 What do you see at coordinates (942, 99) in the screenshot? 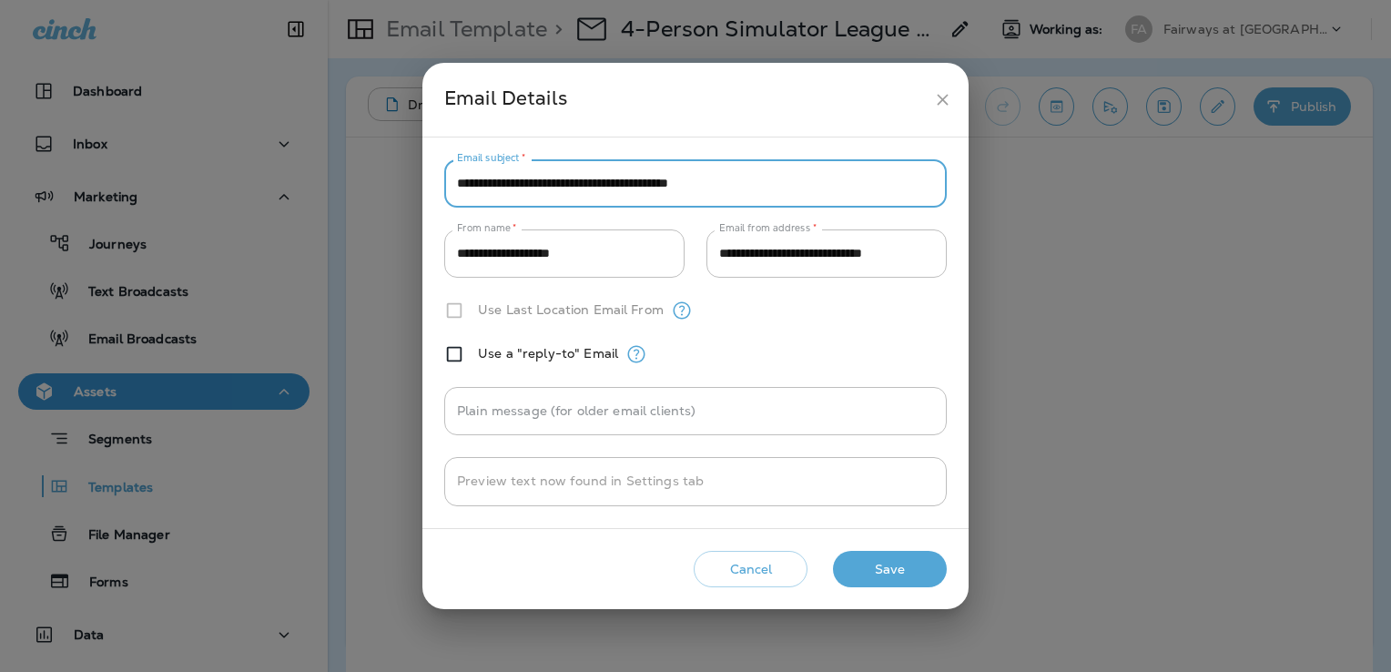
I see `button: close` at bounding box center [942, 99].